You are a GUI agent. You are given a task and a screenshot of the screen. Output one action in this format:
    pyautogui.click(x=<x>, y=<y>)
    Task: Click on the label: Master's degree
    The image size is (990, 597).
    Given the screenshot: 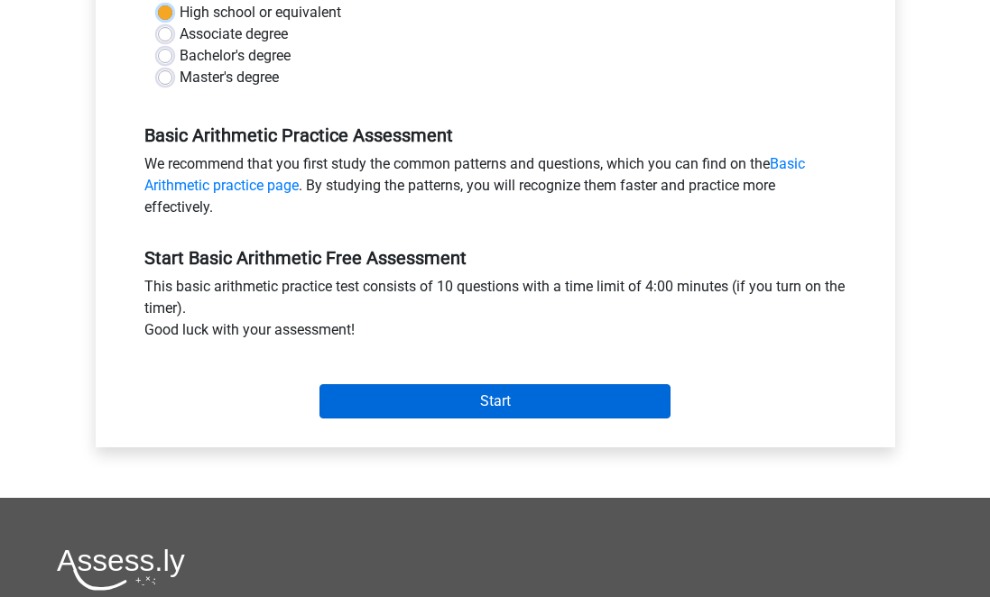 What is the action you would take?
    pyautogui.click(x=229, y=78)
    